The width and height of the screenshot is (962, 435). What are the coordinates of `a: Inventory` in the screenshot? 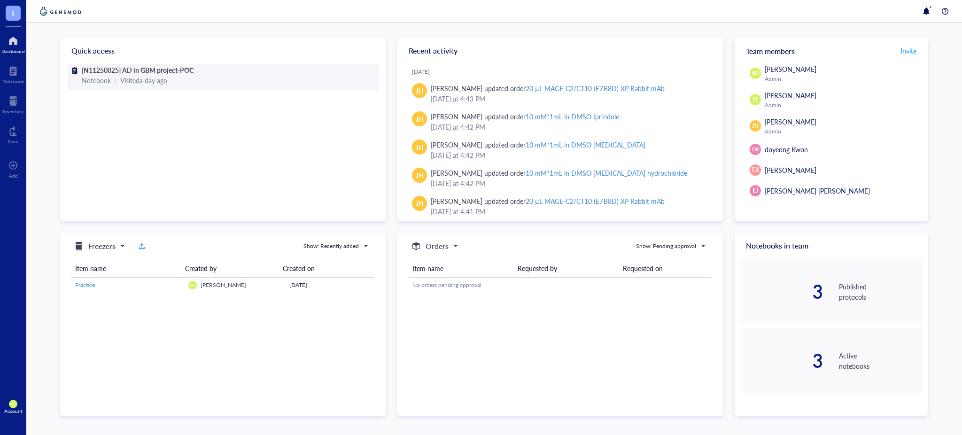 It's located at (13, 104).